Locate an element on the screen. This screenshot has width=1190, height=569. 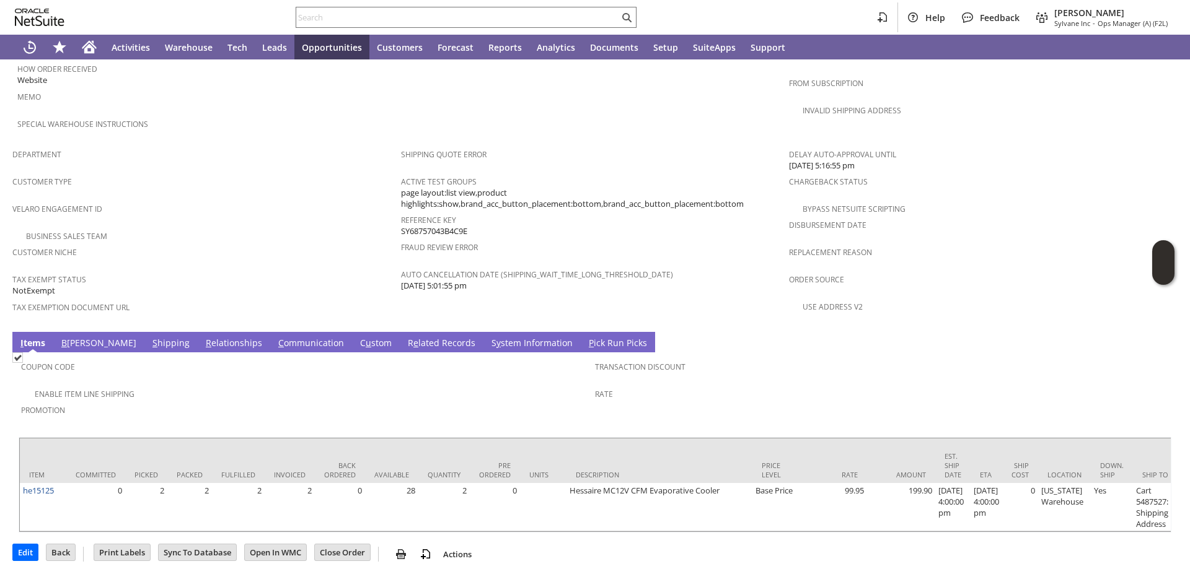
a: Custom is located at coordinates (375, 344).